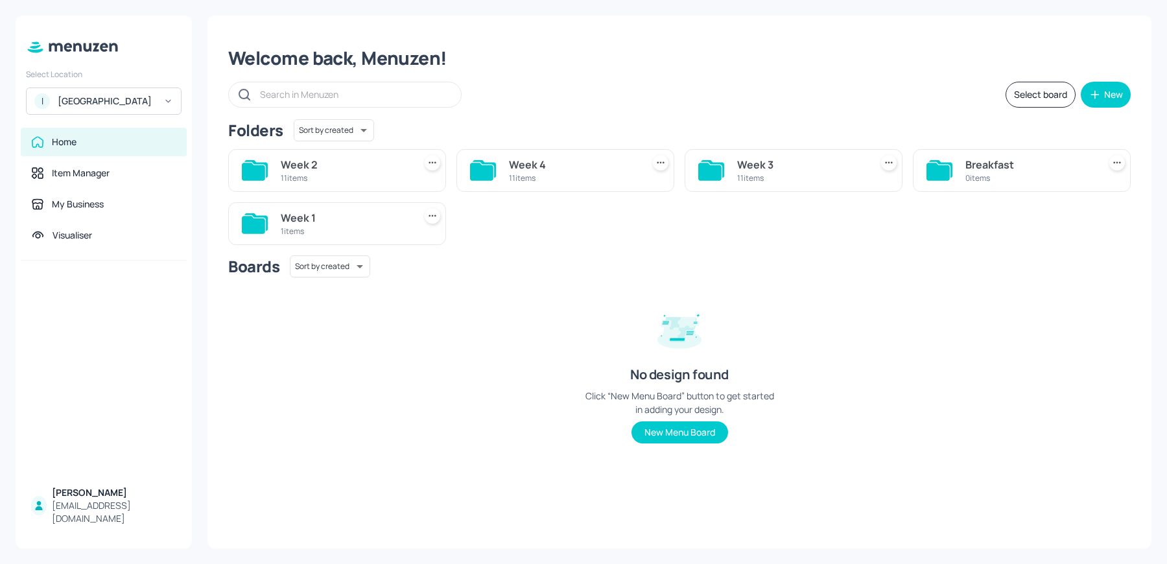 The width and height of the screenshot is (1167, 564). What do you see at coordinates (1030, 165) in the screenshot?
I see `div: Breakfast` at bounding box center [1030, 165].